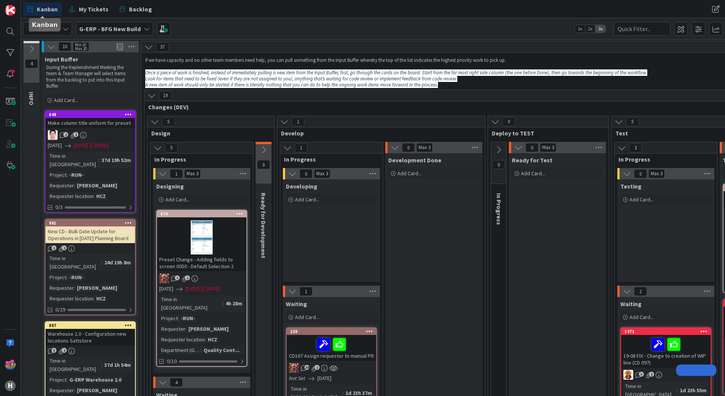 This screenshot has height=396, width=725. What do you see at coordinates (118, 365) in the screenshot?
I see `div: 37d 1h 54m` at bounding box center [118, 365].